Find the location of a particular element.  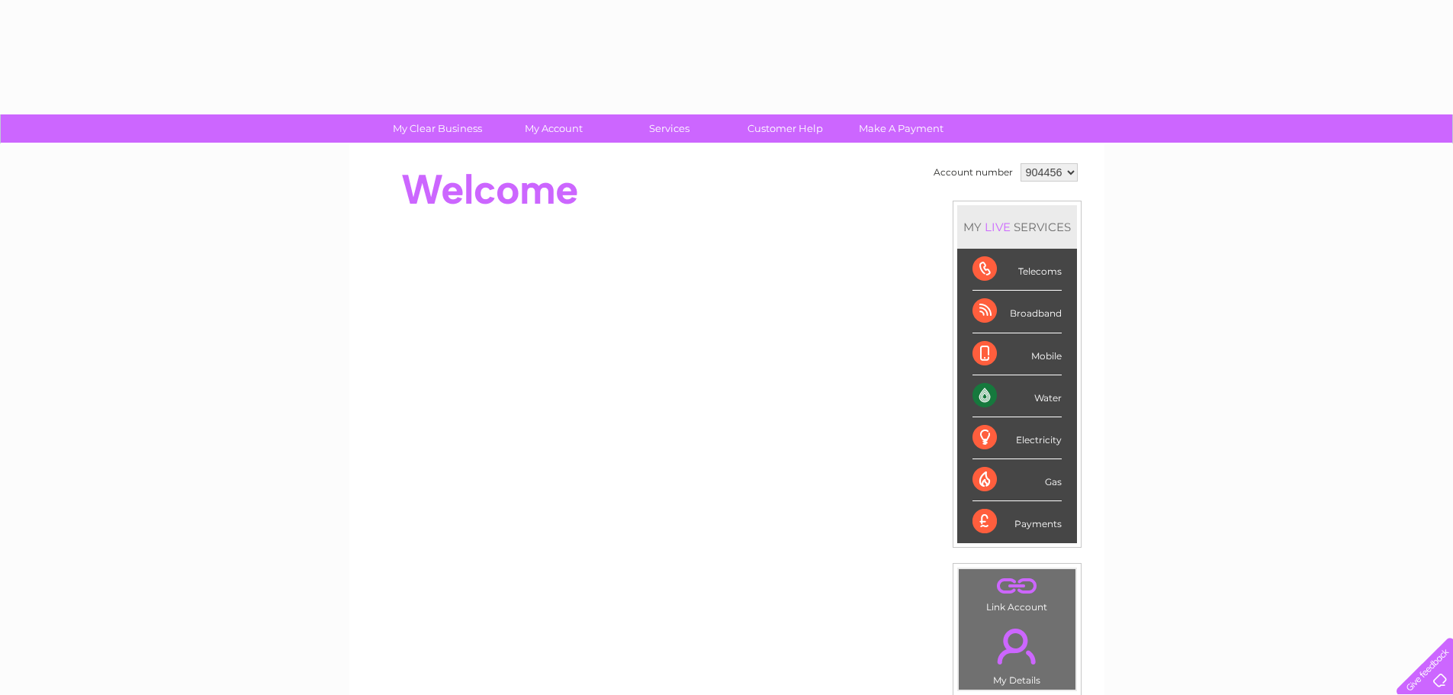

div: LIVE is located at coordinates (998, 227).